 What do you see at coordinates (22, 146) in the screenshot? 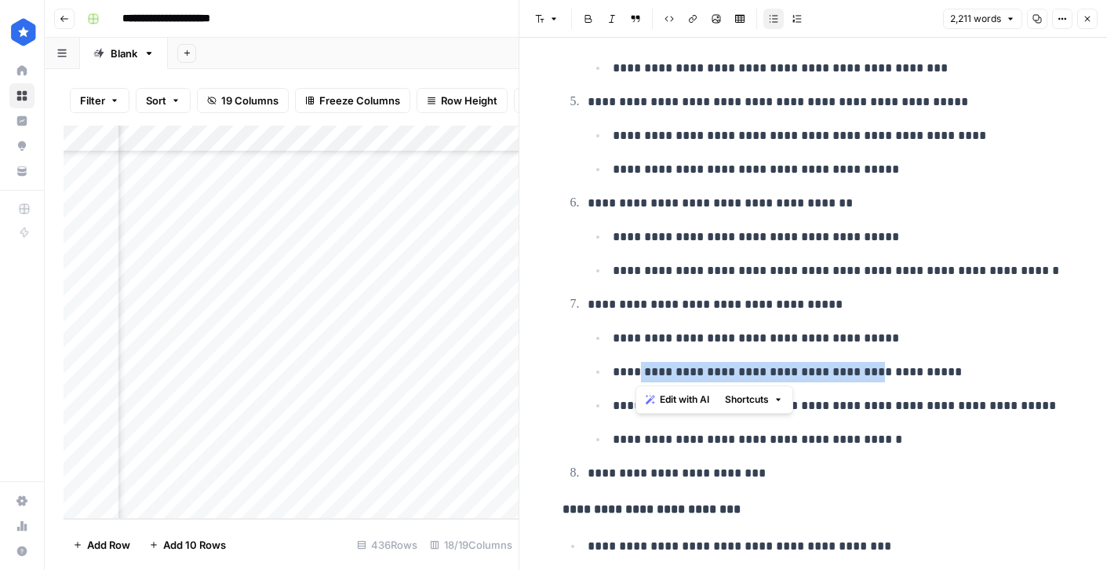
I see `a: Opportunities` at bounding box center [22, 146].